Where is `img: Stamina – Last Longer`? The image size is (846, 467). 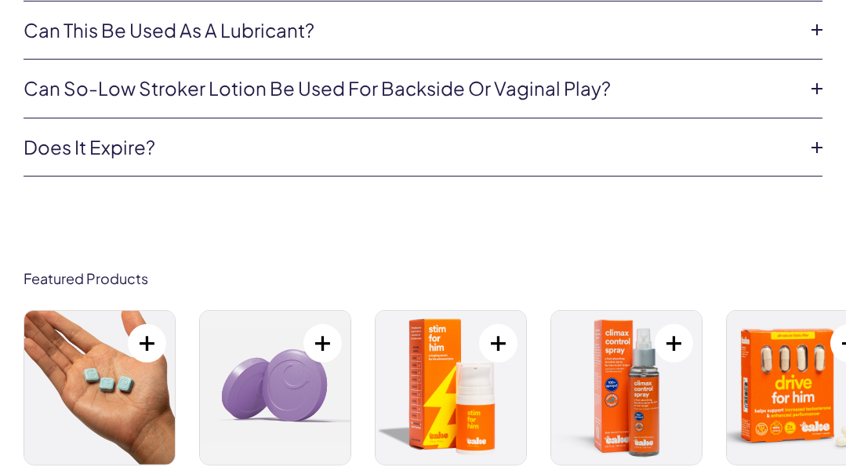 img: Stamina – Last Longer is located at coordinates (275, 387).